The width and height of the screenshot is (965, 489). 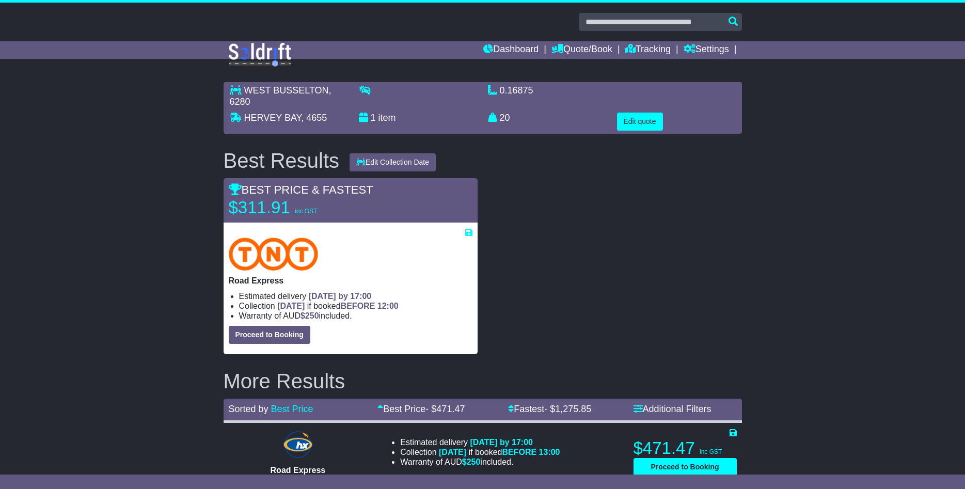 I want to click on a: Settings, so click(x=707, y=50).